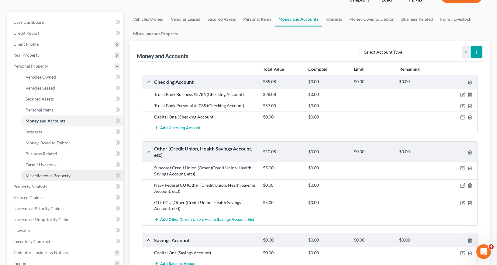 This screenshot has width=497, height=265. I want to click on span: Secured Assets, so click(40, 99).